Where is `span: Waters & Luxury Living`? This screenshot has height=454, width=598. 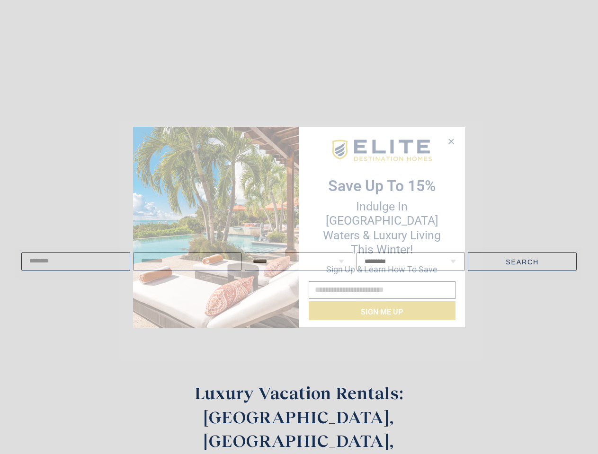 span: Waters & Luxury Living is located at coordinates (381, 235).